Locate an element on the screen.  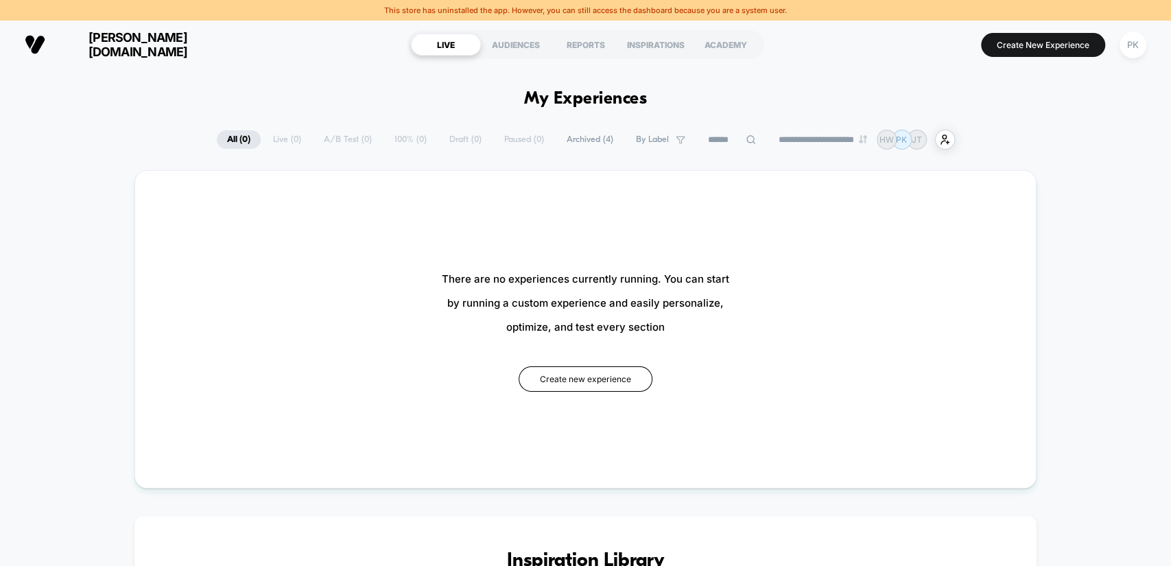
span: By Label is located at coordinates (652, 139).